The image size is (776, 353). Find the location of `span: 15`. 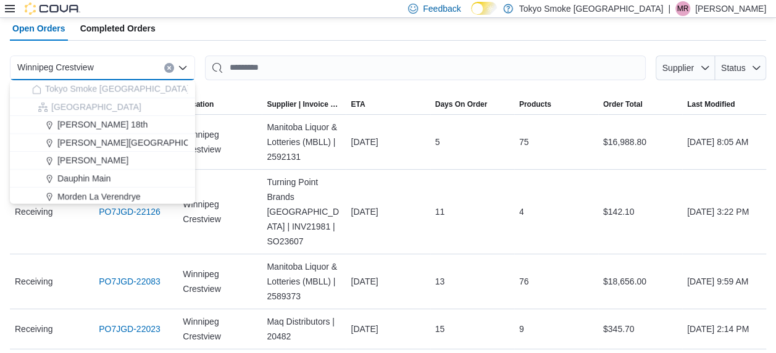

span: 15 is located at coordinates (440, 329).